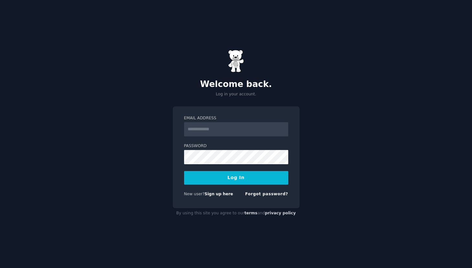 The height and width of the screenshot is (268, 472). I want to click on a: privacy policy, so click(281, 213).